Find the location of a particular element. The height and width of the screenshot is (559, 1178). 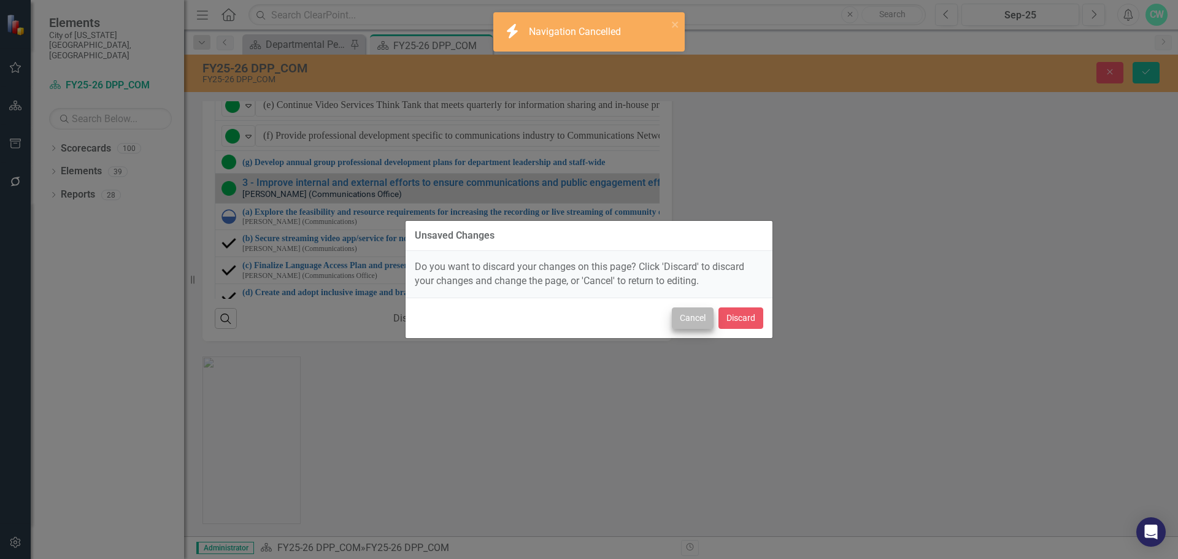

button: close is located at coordinates (675, 24).